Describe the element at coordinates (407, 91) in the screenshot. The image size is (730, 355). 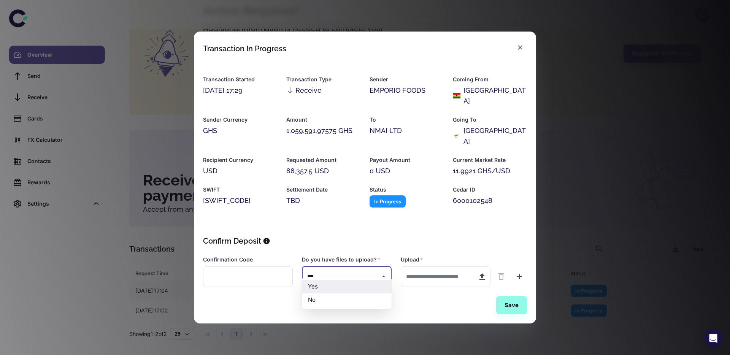
I see `div: EMPORIO FOODS` at that location.